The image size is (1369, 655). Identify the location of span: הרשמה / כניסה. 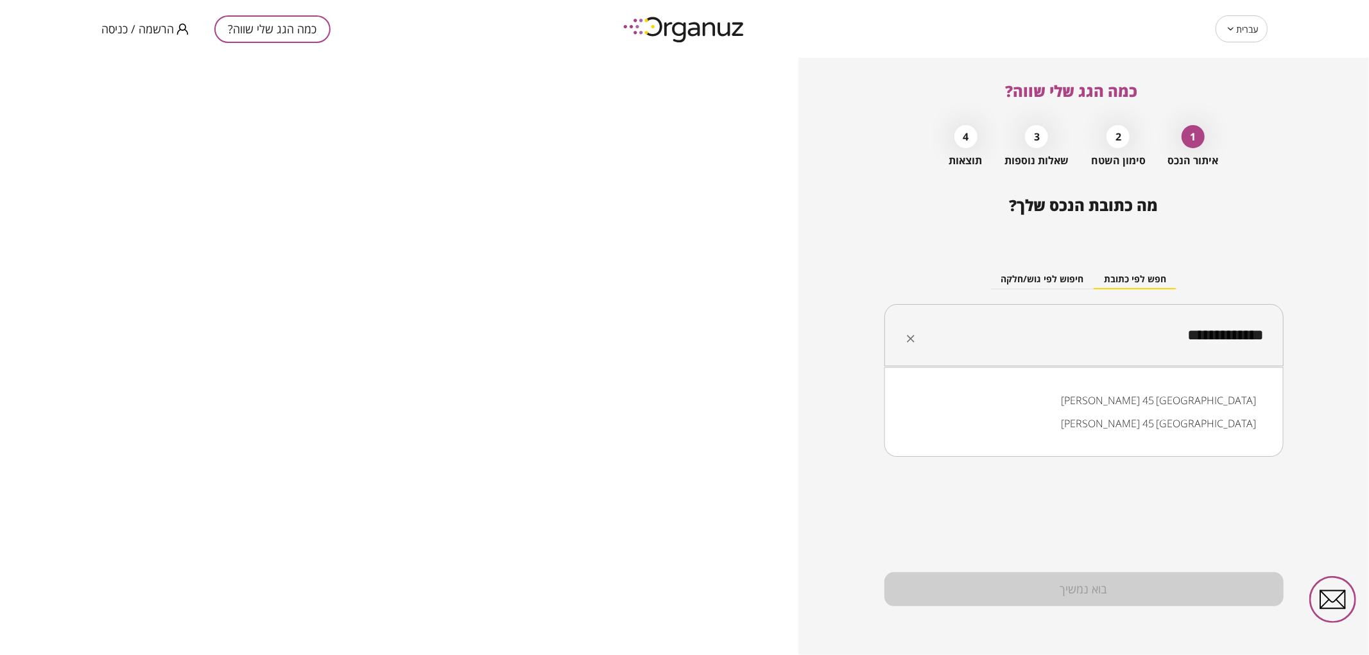
(137, 29).